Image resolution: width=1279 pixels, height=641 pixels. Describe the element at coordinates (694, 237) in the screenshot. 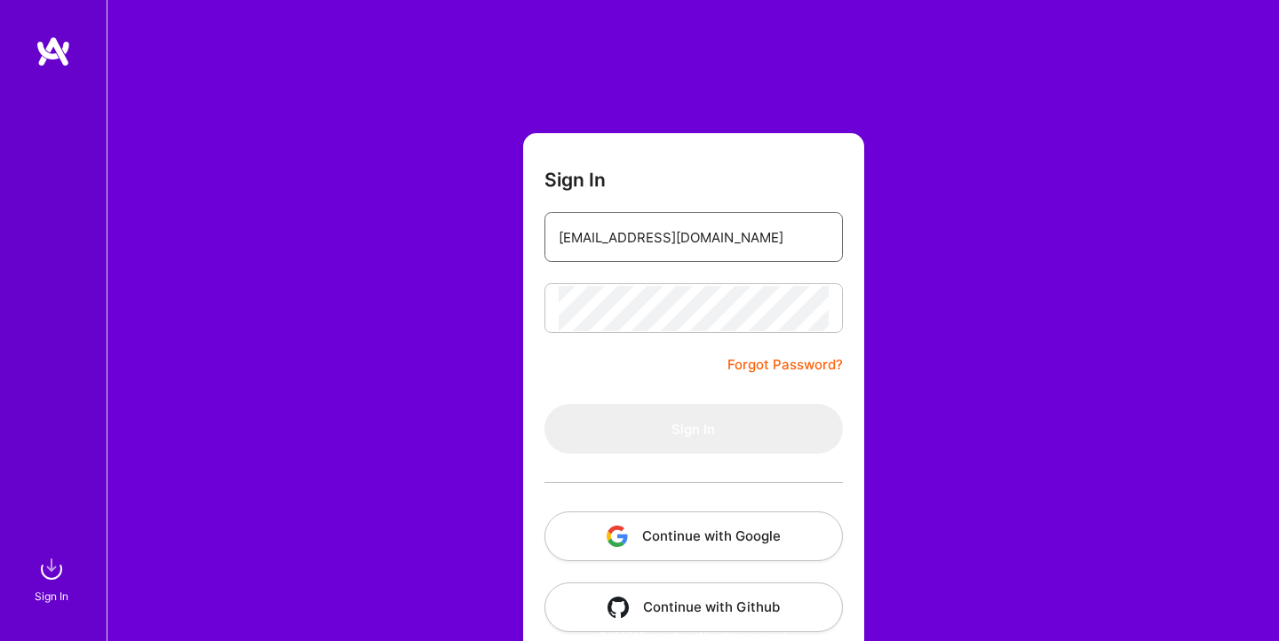

I see `input: Email...` at that location.